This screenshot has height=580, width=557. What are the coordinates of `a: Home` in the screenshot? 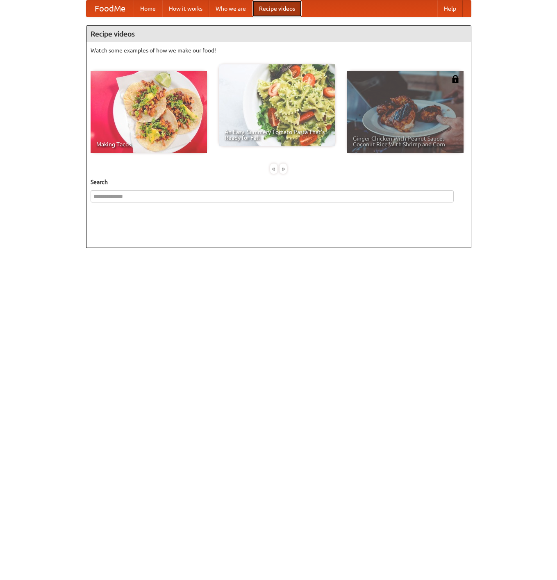 It's located at (148, 9).